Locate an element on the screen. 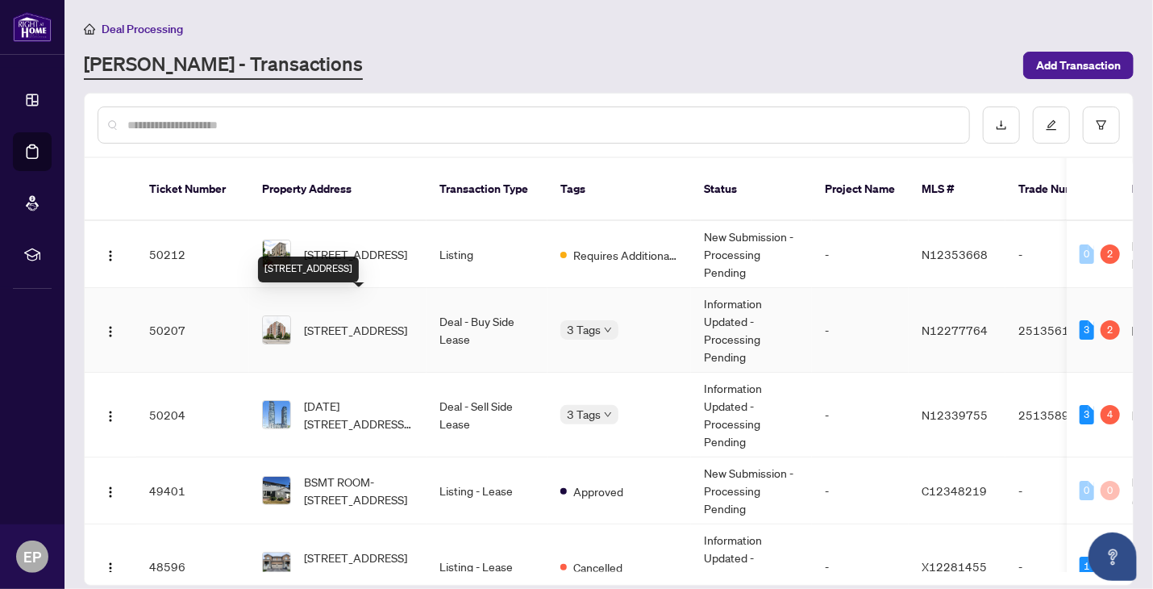 This screenshot has width=1153, height=589. td: Listing is located at coordinates (487, 254).